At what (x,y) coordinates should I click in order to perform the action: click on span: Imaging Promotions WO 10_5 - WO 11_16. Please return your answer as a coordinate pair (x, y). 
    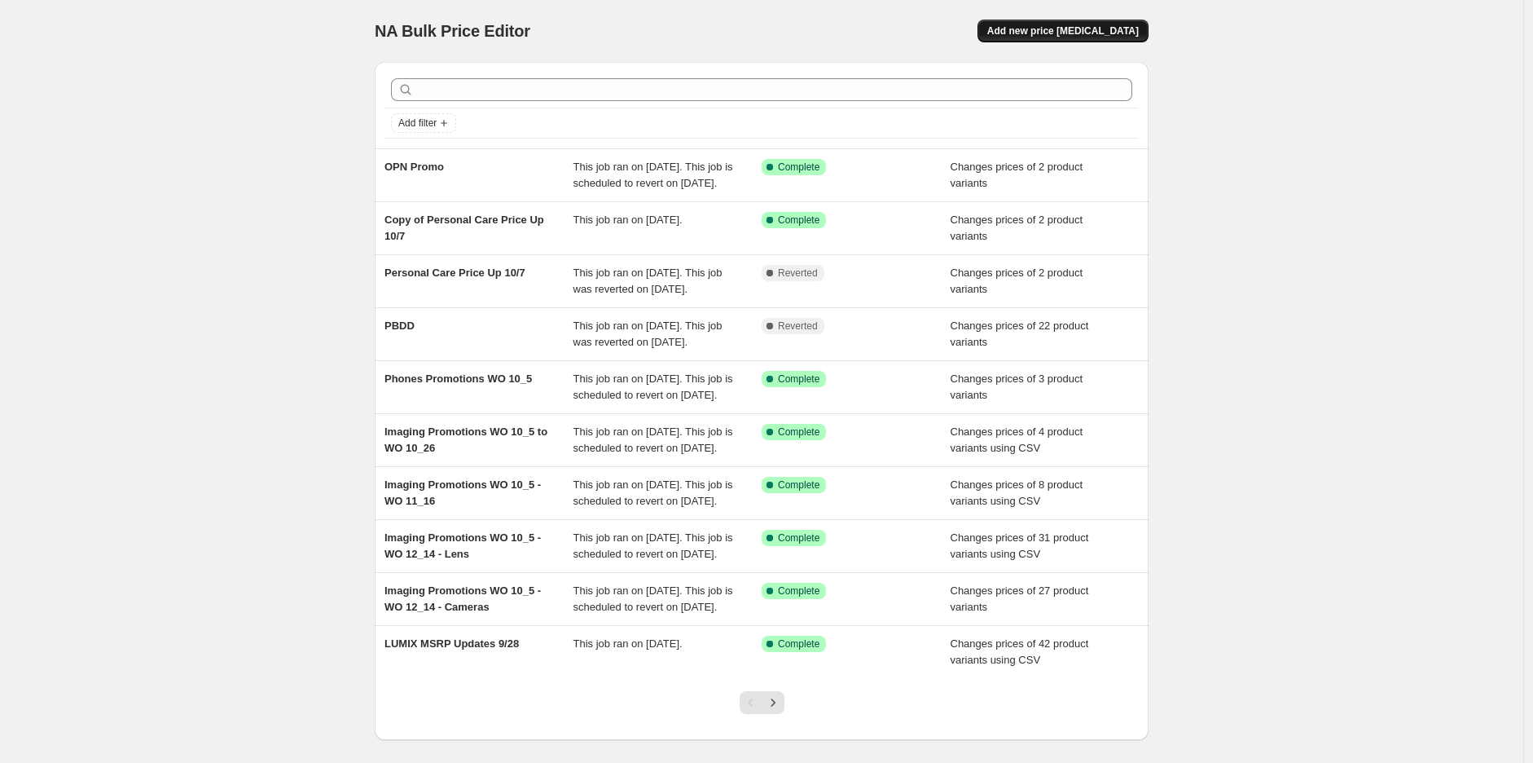
    Looking at the image, I should click on (463, 492).